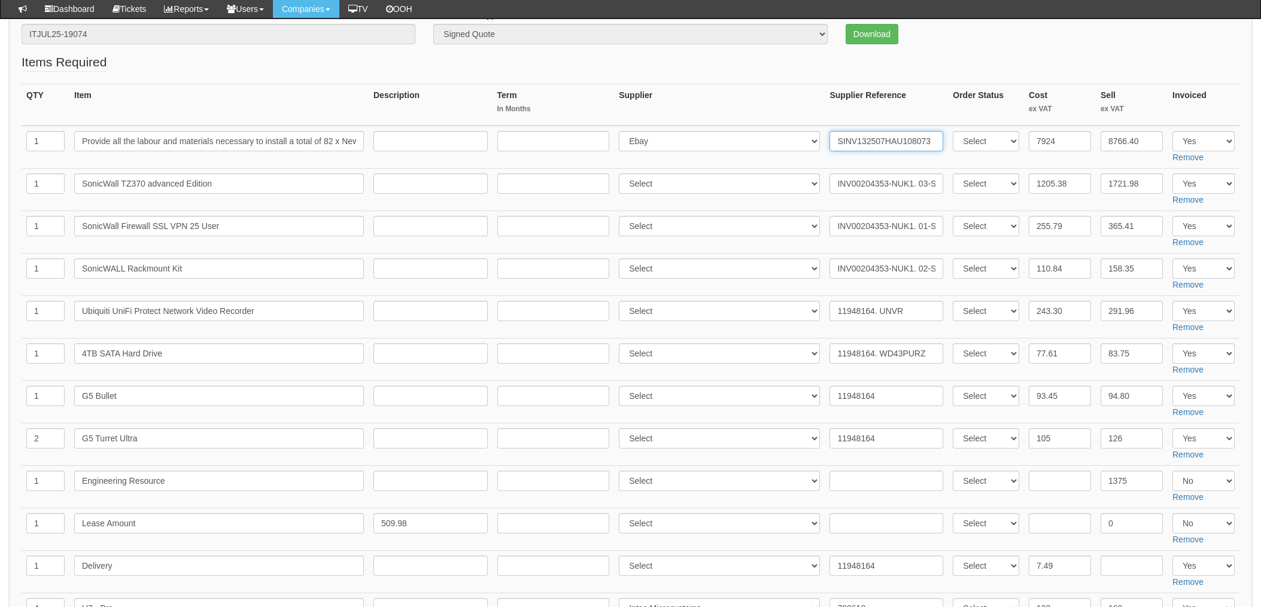  What do you see at coordinates (1131, 105) in the screenshot?
I see `th: Sell` at bounding box center [1131, 105].